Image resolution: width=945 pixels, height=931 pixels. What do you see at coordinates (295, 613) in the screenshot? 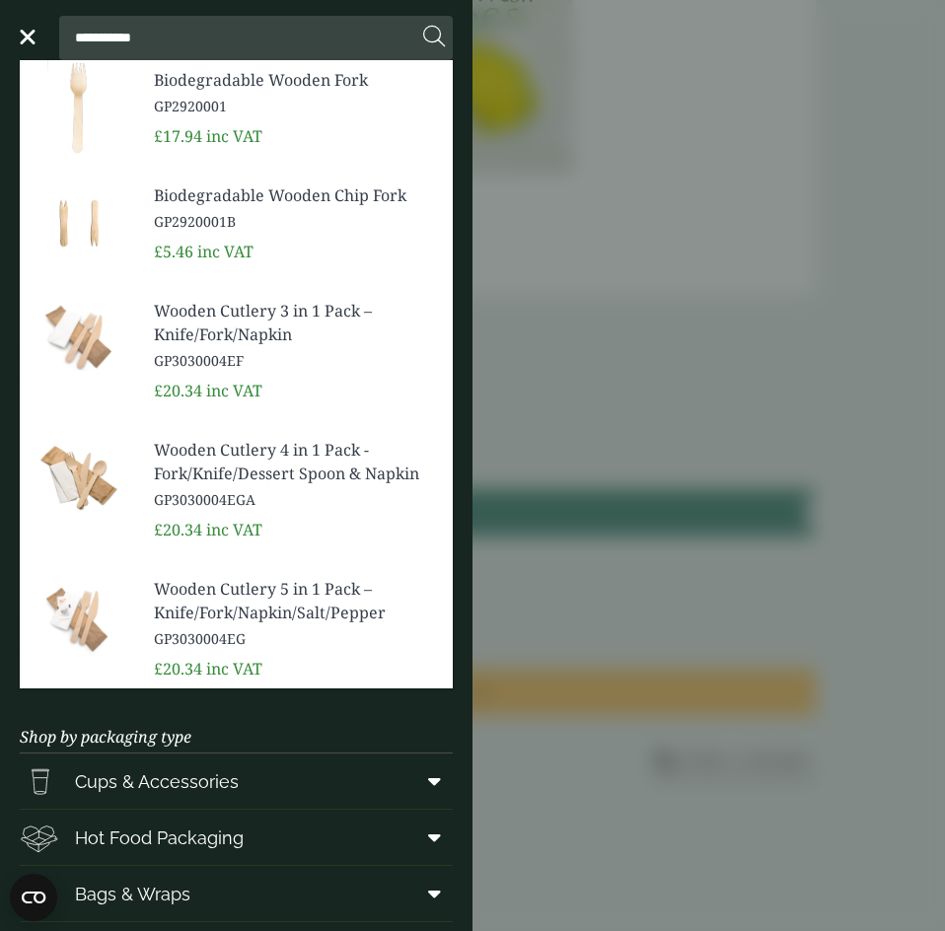
I see `a: Wooden Cutlery 5 in 1 Pack – Knife/Fork/Napkin/Salt/Pepper GP3030004EG` at bounding box center [295, 613].